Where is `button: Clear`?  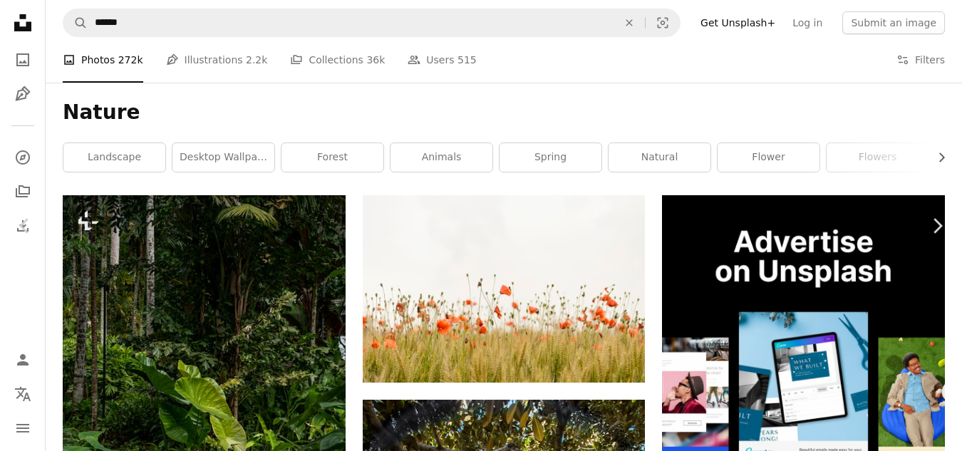
button: Clear is located at coordinates (629, 23).